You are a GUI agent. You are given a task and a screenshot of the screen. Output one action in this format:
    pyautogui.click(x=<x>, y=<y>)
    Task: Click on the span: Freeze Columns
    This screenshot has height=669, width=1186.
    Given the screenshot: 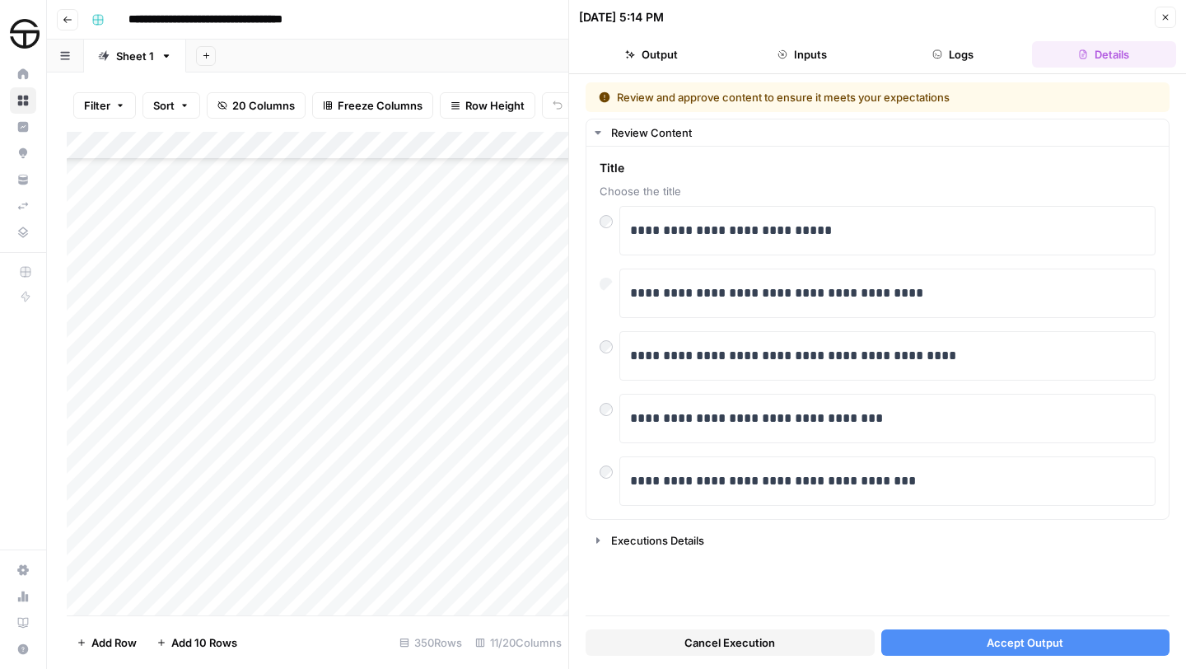 What is the action you would take?
    pyautogui.click(x=380, y=105)
    